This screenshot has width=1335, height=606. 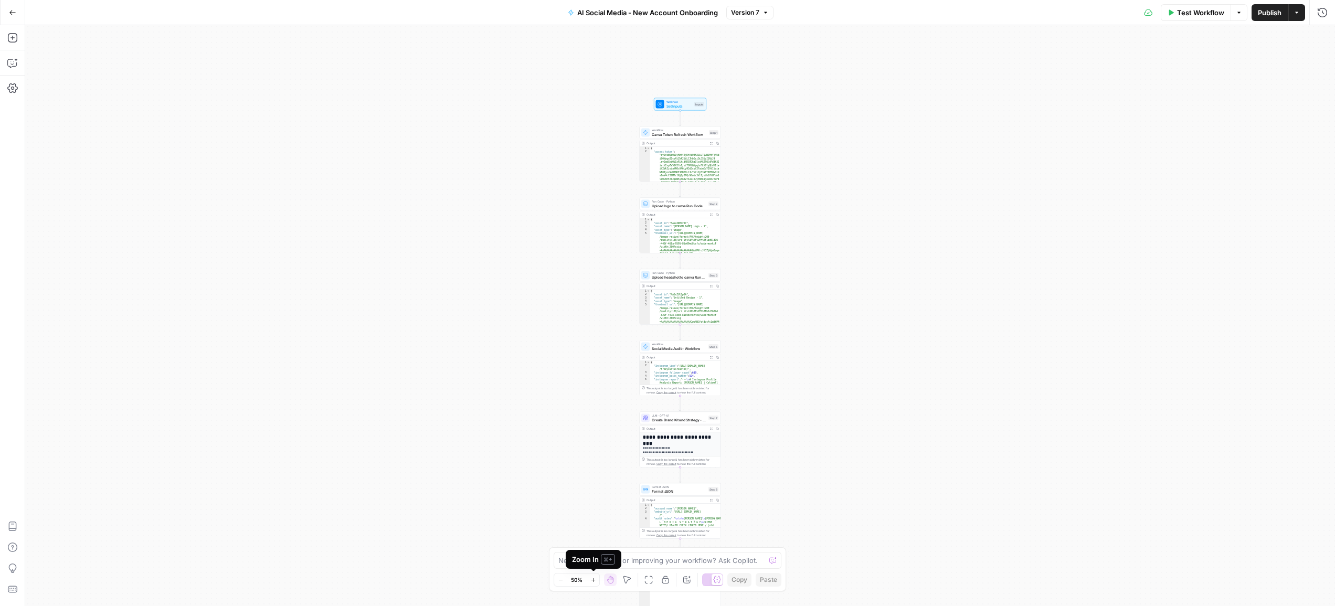 What do you see at coordinates (1270, 13) in the screenshot?
I see `span: Publish` at bounding box center [1270, 13].